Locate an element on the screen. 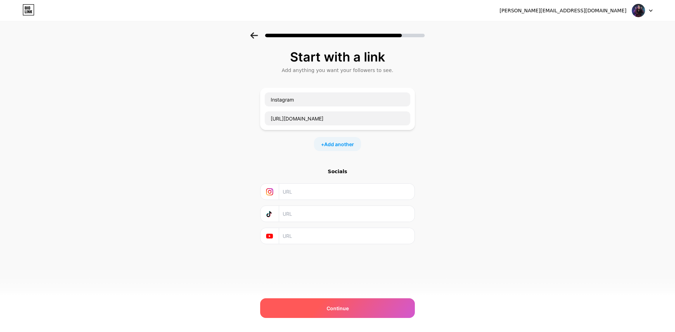 This screenshot has width=675, height=332. div: Start with a link is located at coordinates (338, 57).